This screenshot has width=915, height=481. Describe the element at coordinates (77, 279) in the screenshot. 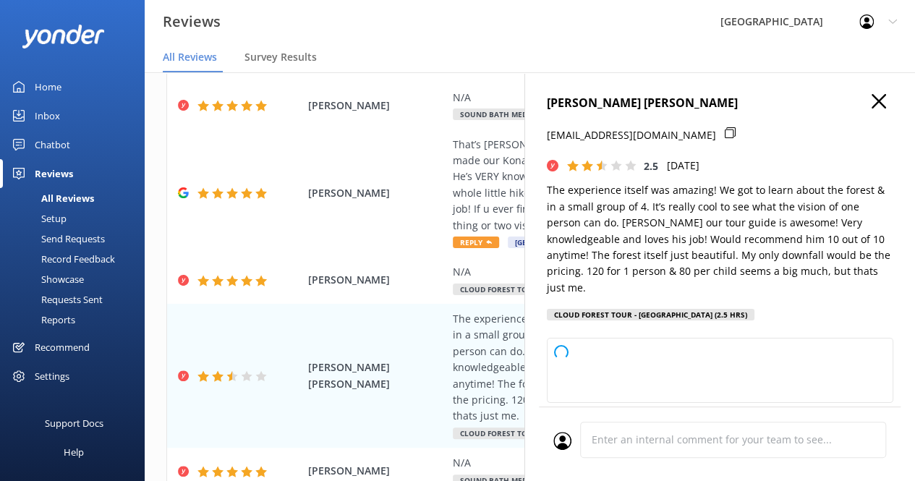

I see `a: Showcase` at that location.